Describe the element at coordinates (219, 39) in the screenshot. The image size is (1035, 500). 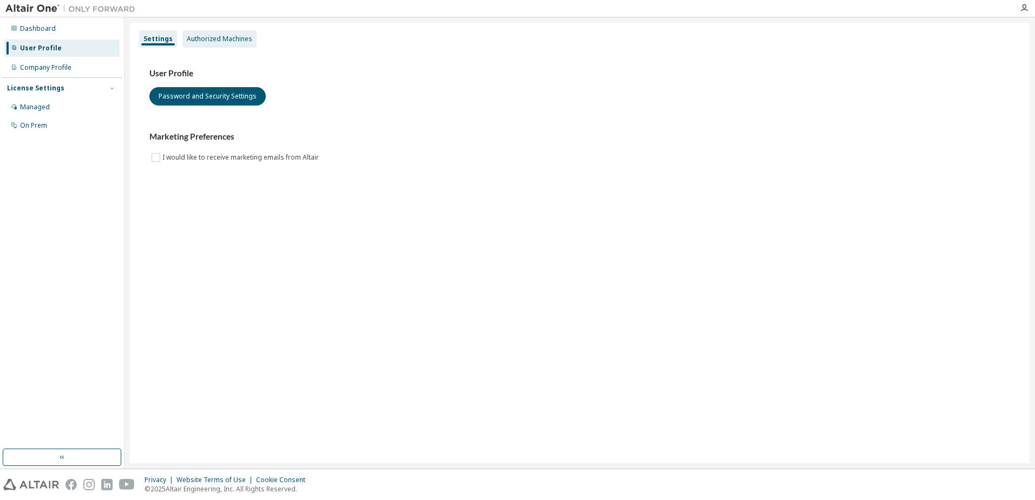
I see `div: Authorized Machines` at that location.